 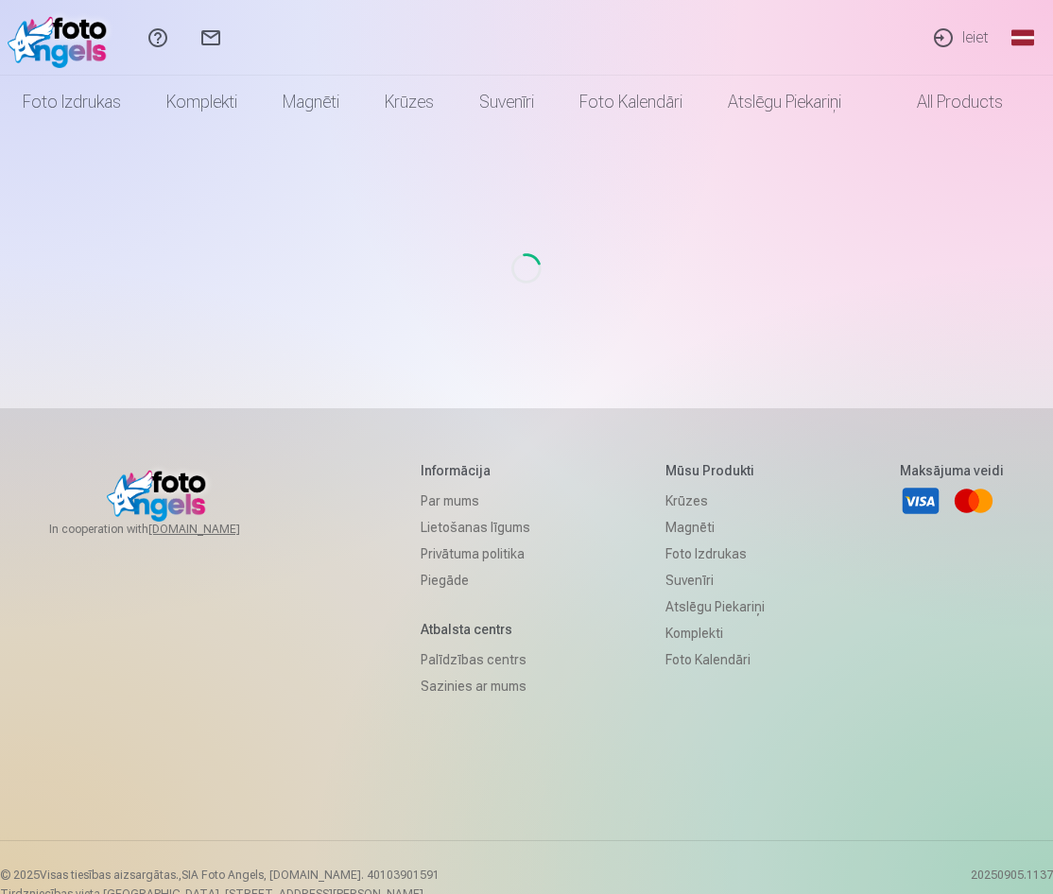 What do you see at coordinates (920, 501) in the screenshot?
I see `a: Visa` at bounding box center [920, 501].